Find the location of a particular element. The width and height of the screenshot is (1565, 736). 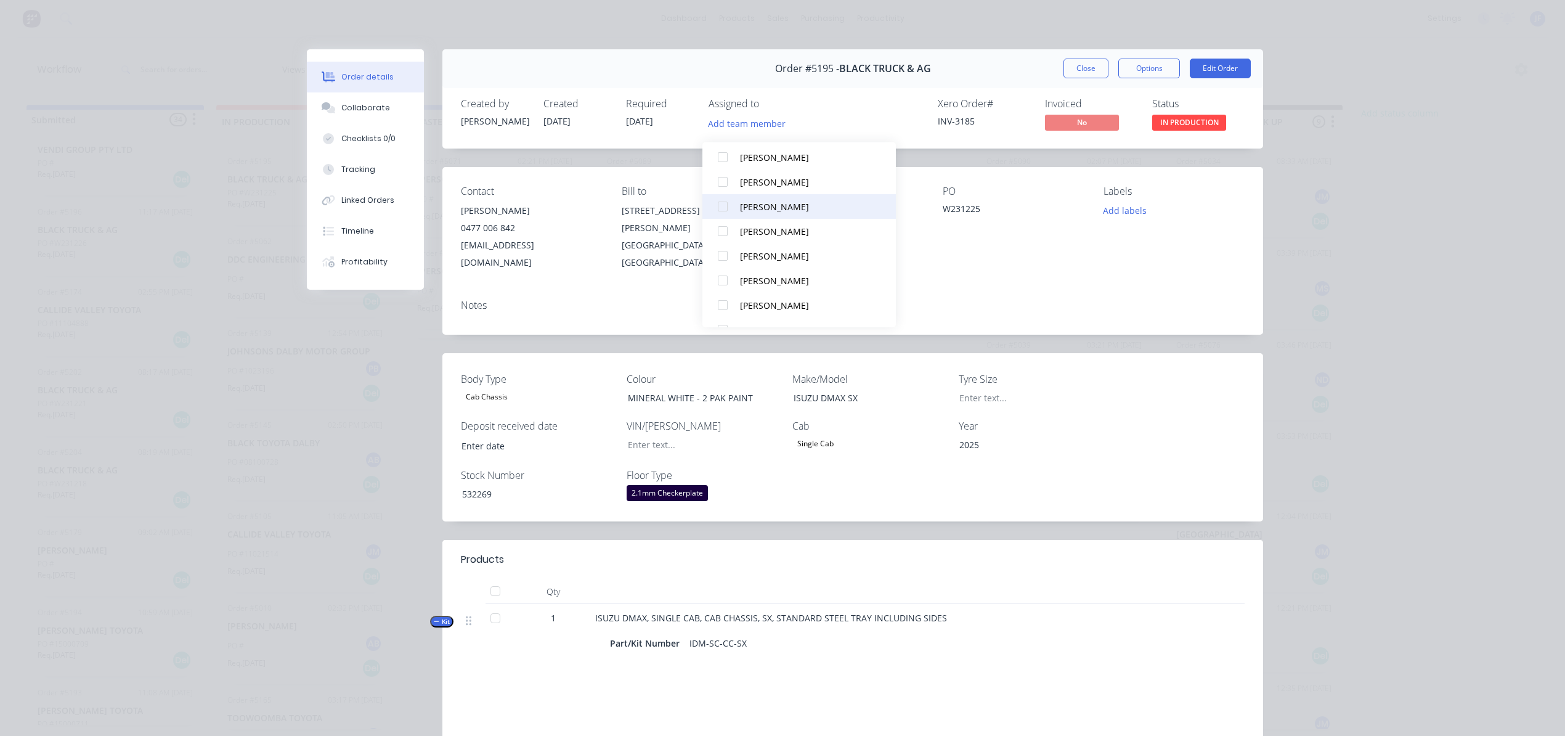

div: Profitability is located at coordinates (364, 262).